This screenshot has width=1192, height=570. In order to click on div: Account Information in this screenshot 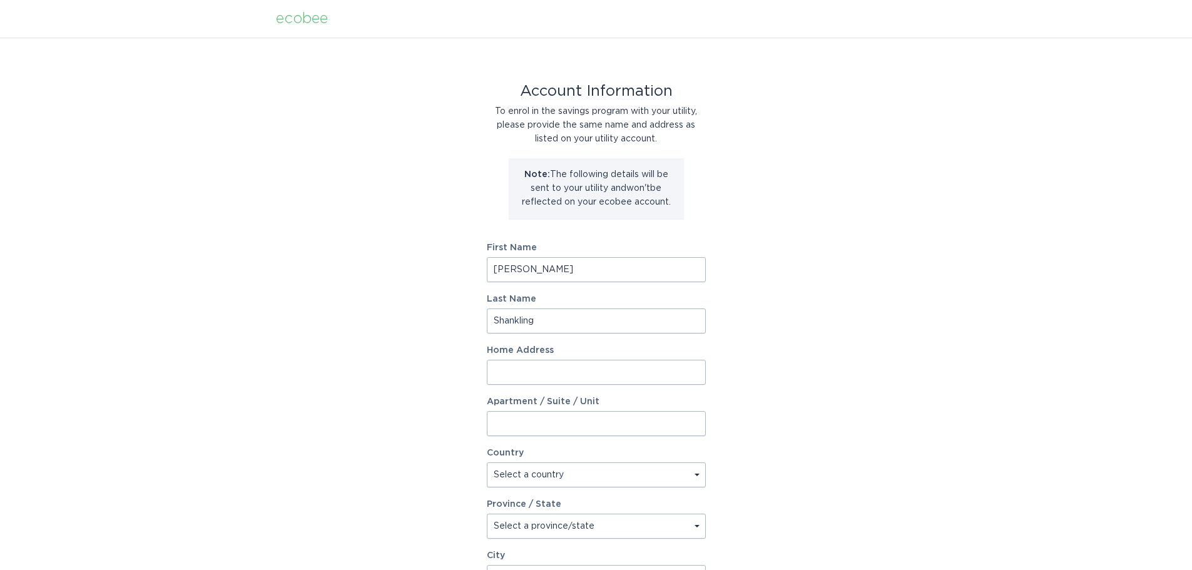, I will do `click(596, 91)`.